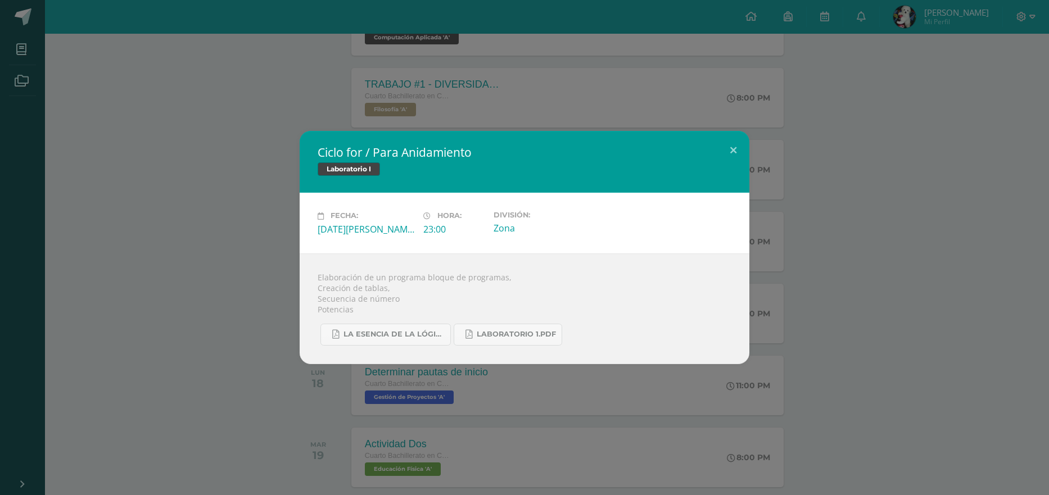 The image size is (1049, 495). Describe the element at coordinates (349, 169) in the screenshot. I see `span: Laboratorio I` at that location.